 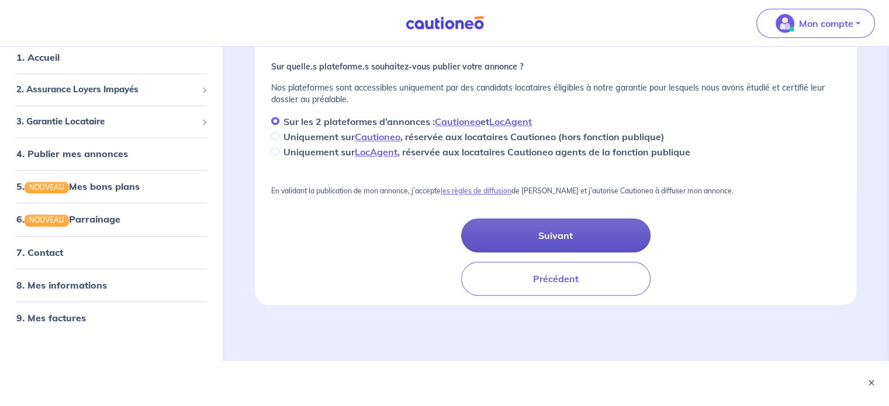 What do you see at coordinates (111, 186) in the screenshot?
I see `div: 5.NOUVEAUMes bons plans` at bounding box center [111, 186].